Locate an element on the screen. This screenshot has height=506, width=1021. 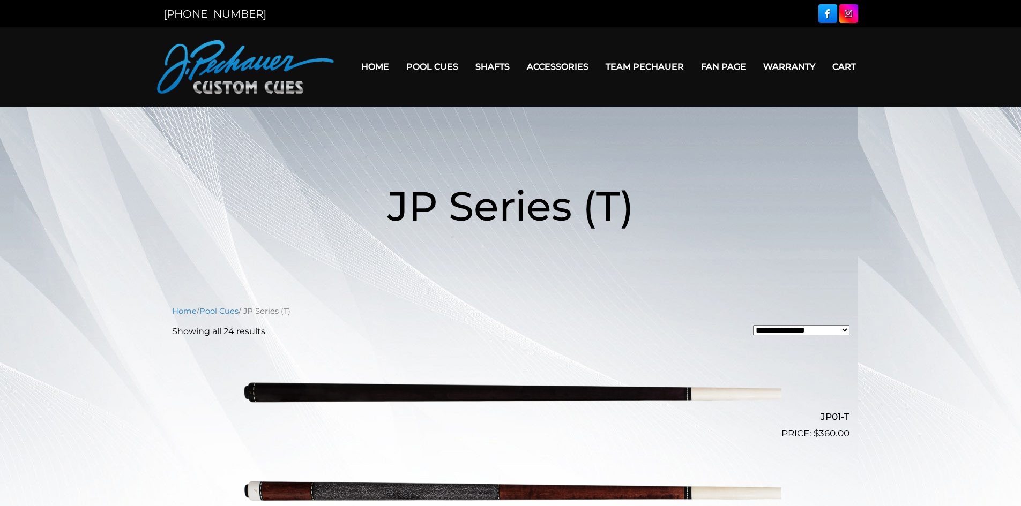
a: Fan Page is located at coordinates (723, 66).